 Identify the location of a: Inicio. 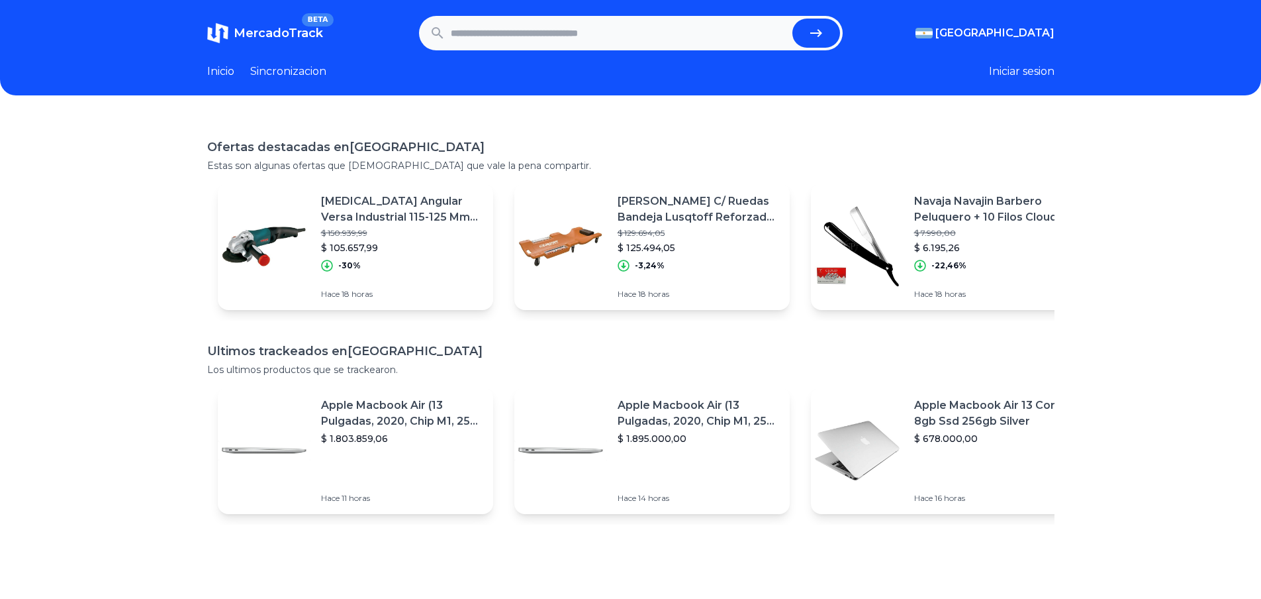
(220, 72).